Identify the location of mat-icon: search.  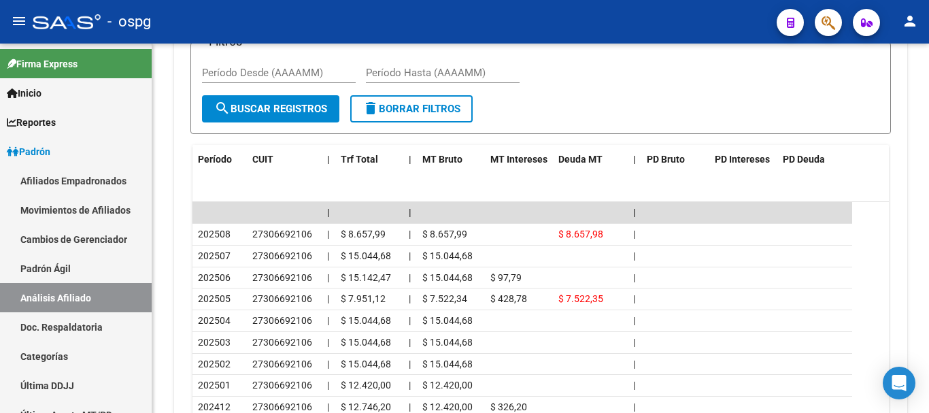
(222, 108).